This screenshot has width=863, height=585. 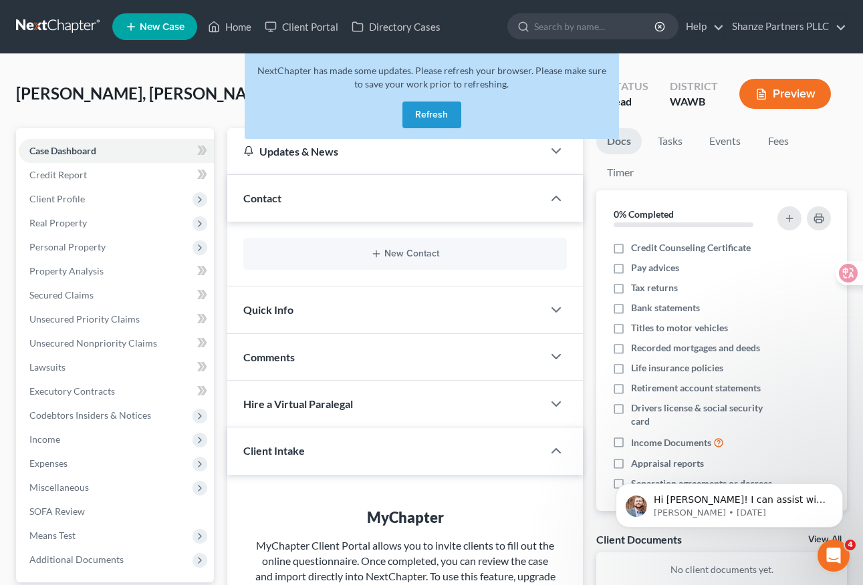 I want to click on span: Client Intake, so click(x=274, y=450).